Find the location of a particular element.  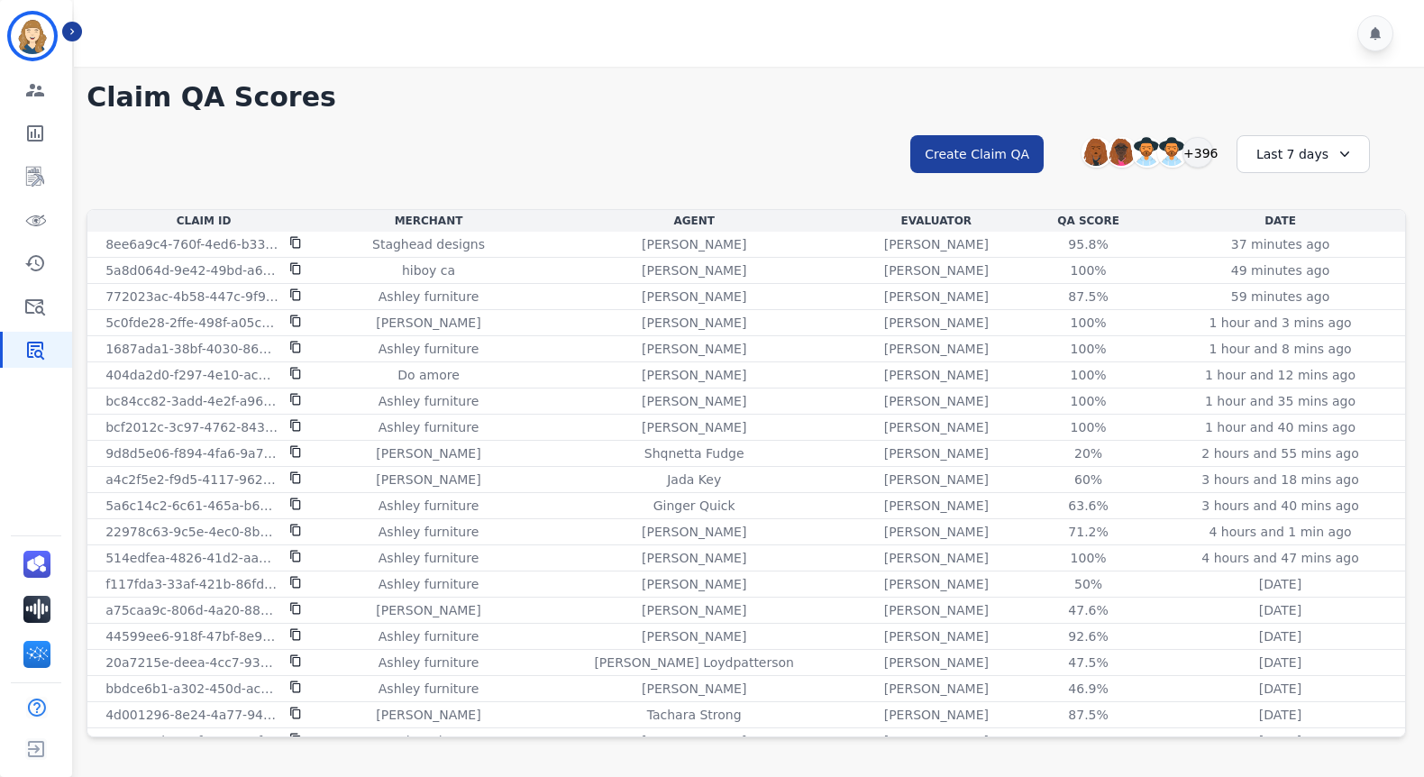

p: 5a8d064d-9e42-49bd-a693-2dc3d20134f8 is located at coordinates (192, 270).